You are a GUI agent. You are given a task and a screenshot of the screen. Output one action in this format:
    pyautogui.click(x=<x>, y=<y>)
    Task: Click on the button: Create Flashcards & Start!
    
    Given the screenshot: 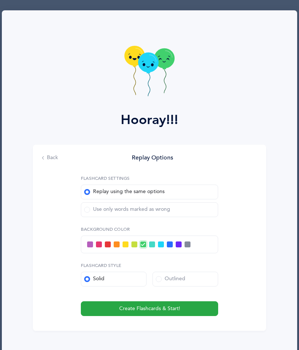 What is the action you would take?
    pyautogui.click(x=150, y=309)
    